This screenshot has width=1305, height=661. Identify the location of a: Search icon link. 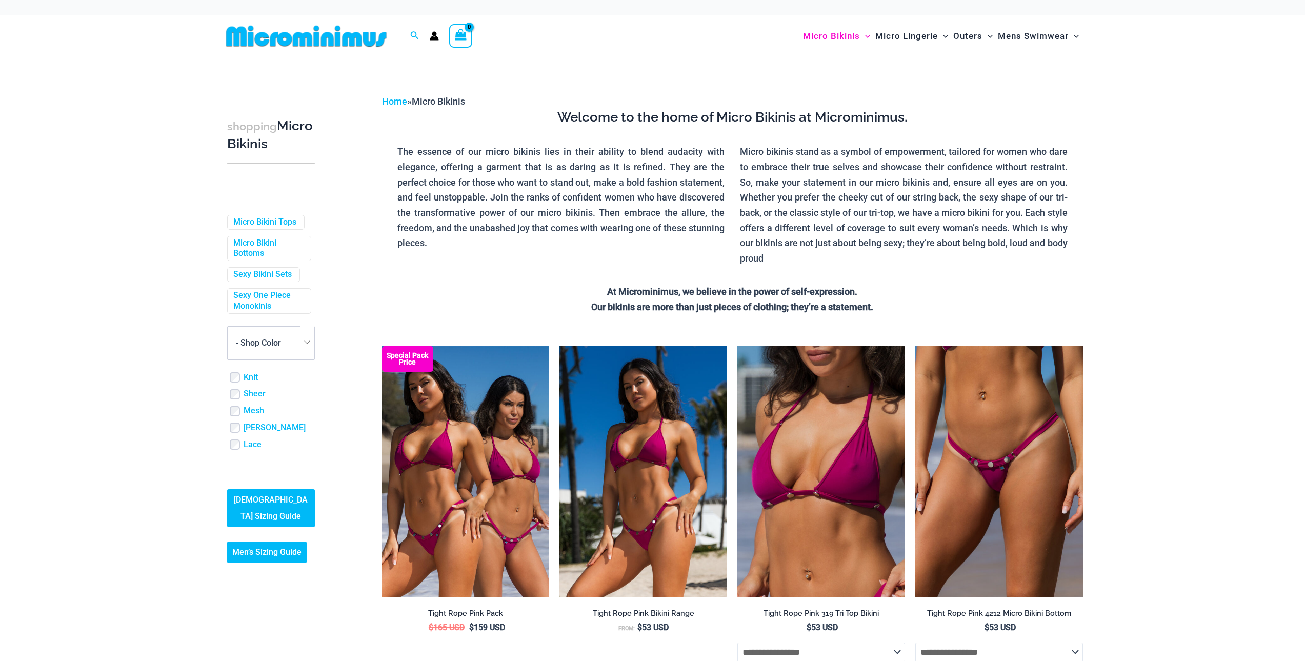
(415, 36).